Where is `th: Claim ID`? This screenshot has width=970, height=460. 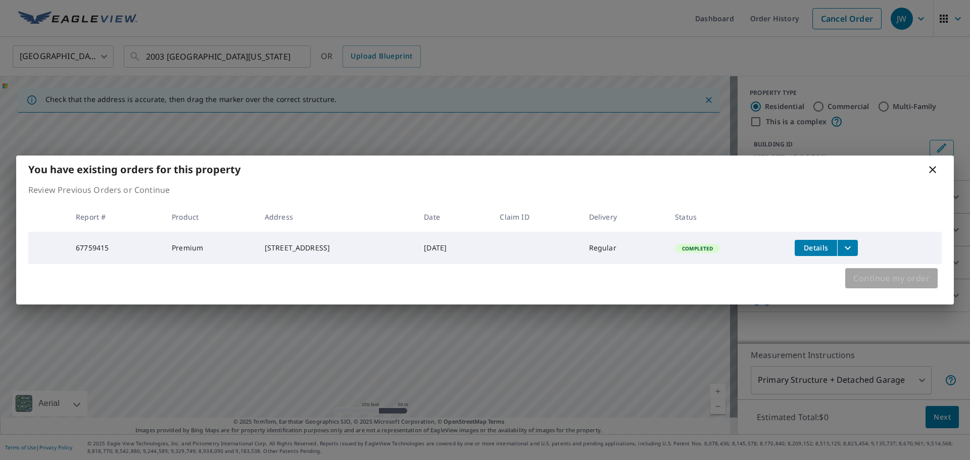 th: Claim ID is located at coordinates (536, 217).